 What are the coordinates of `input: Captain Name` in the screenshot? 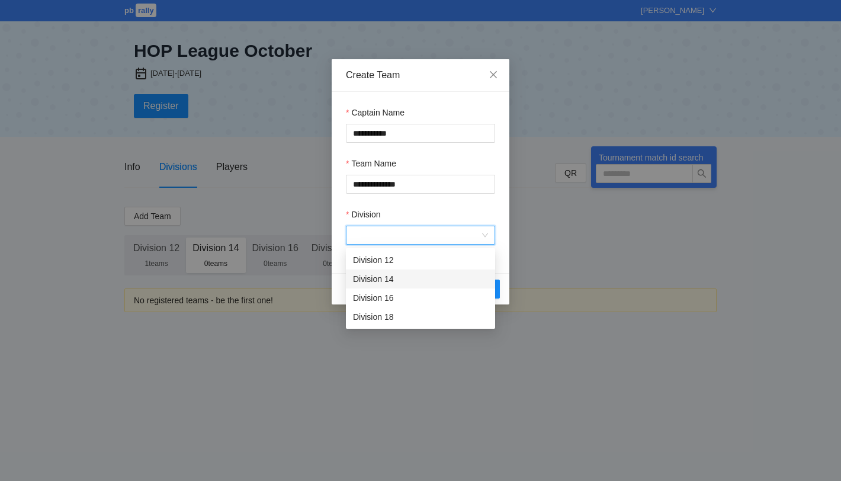 It's located at (421, 133).